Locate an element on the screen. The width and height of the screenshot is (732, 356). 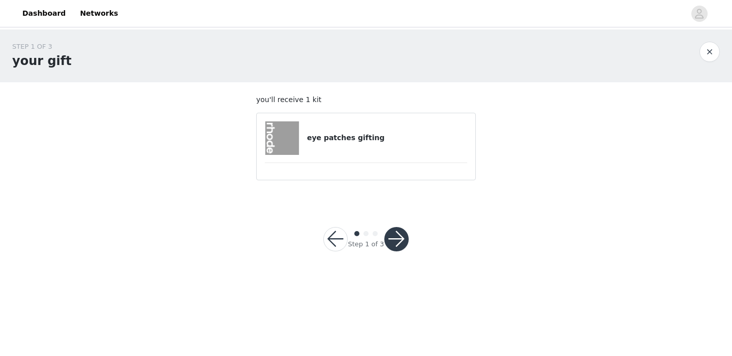
div: STEP 1 OF 3 is located at coordinates (42, 47).